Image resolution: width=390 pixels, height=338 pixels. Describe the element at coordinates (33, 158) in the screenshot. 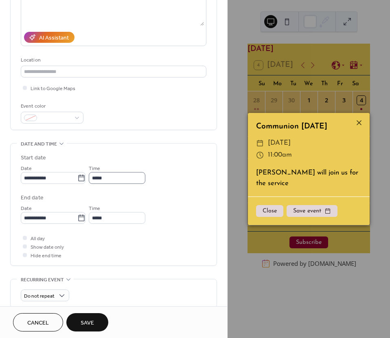

I see `div: Start date` at that location.